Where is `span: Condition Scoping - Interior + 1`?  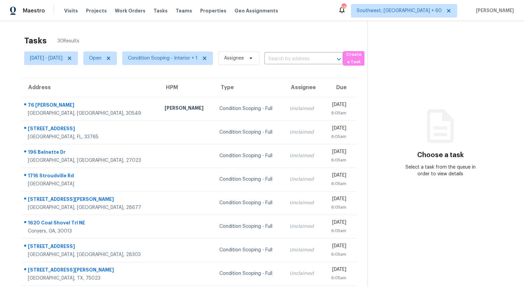
span: Condition Scoping - Interior + 1 is located at coordinates (163, 58).